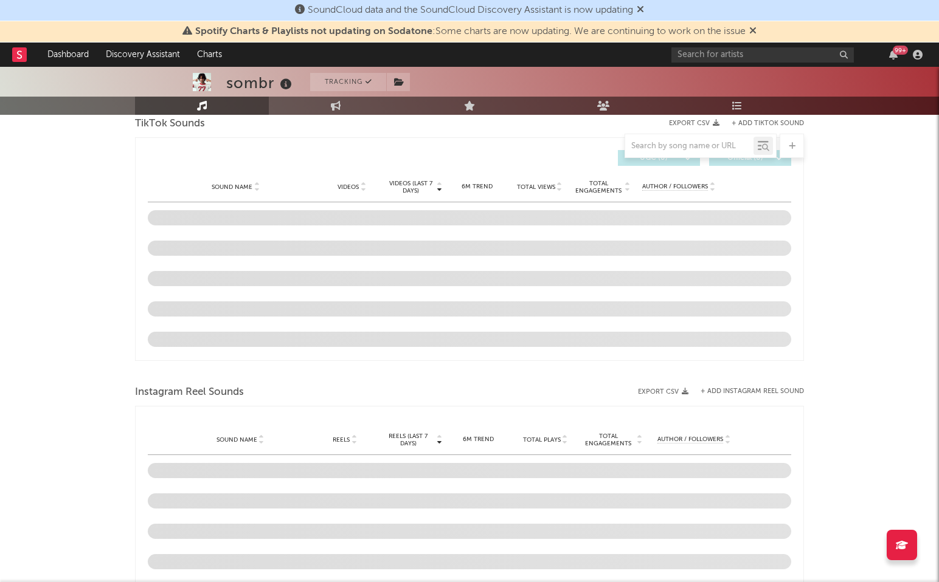 The image size is (939, 582). What do you see at coordinates (654, 158) in the screenshot?
I see `span: UGC ( 0 )` at bounding box center [654, 158].